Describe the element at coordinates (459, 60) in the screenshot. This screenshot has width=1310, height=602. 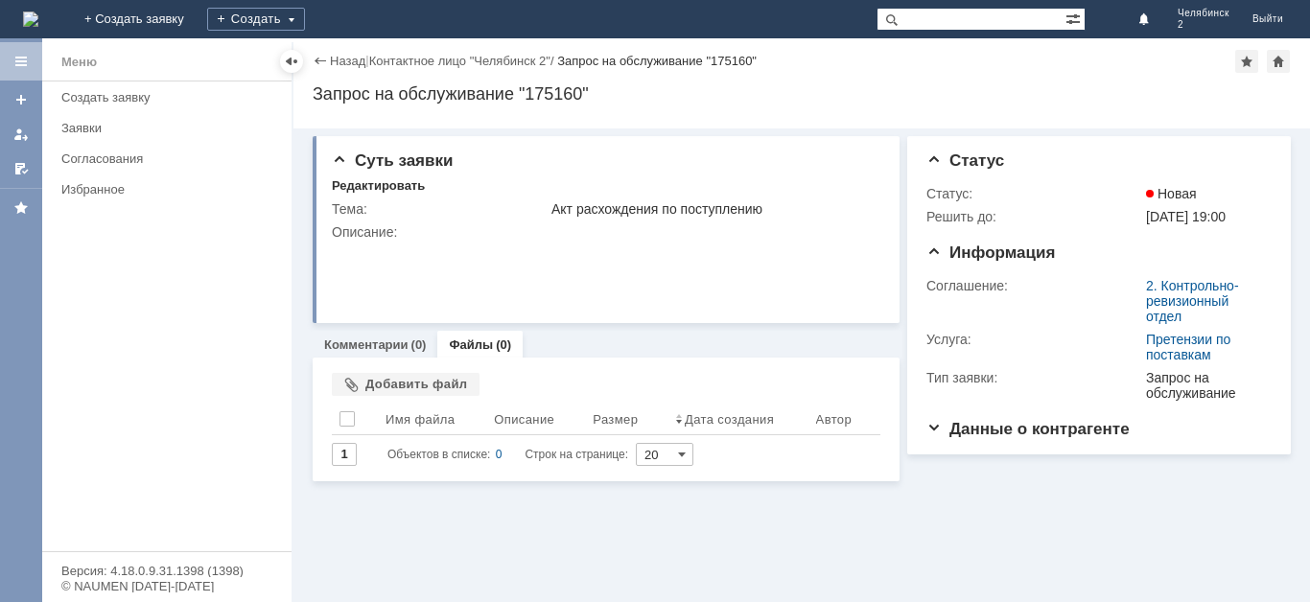
I see `a: Контактное лицо "Челябинск 2"` at that location.